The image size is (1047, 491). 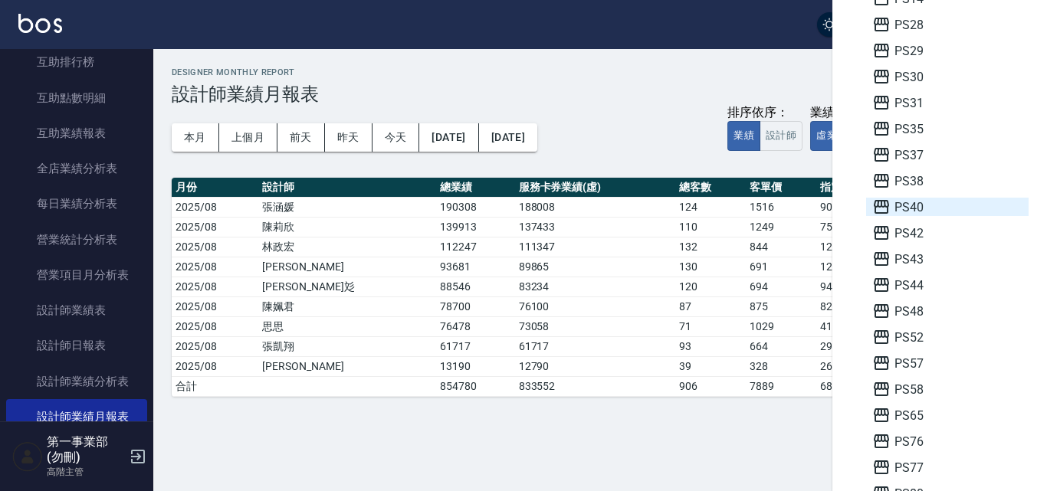 I want to click on span: PS42, so click(x=947, y=233).